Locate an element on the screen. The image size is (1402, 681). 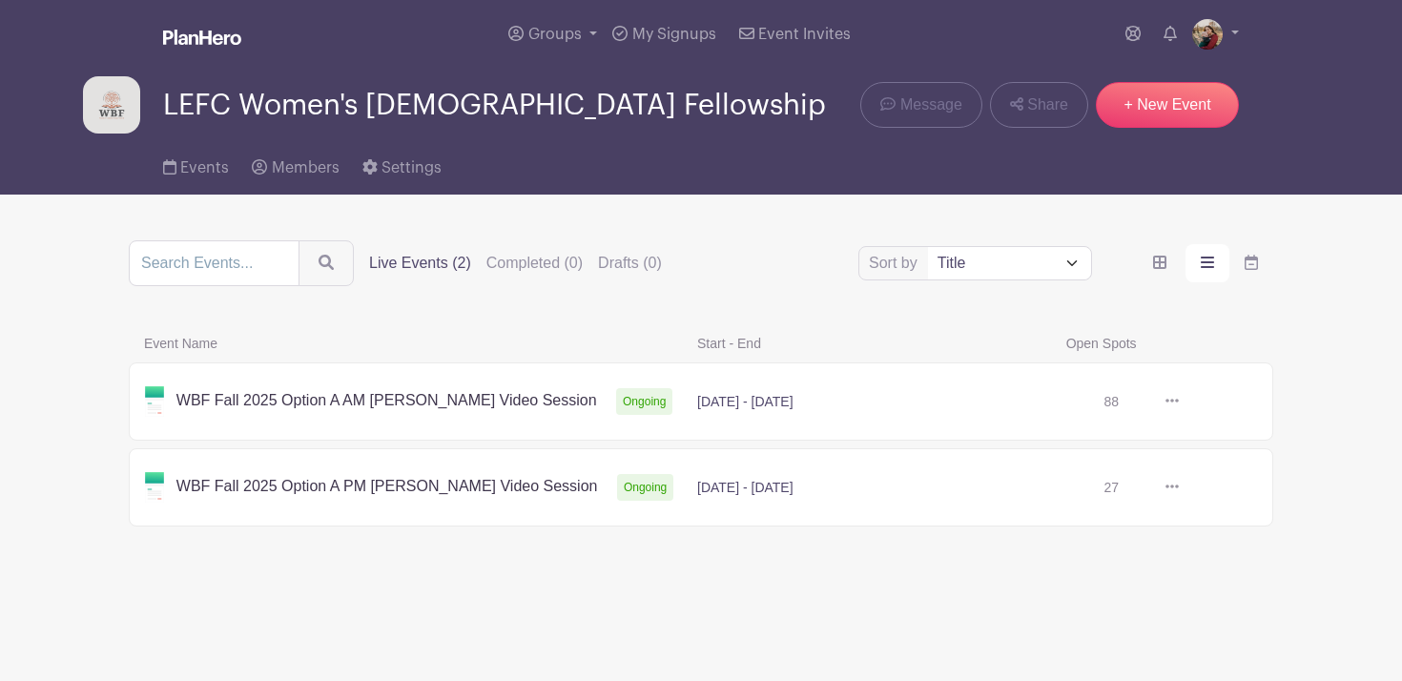
label: Sort by is located at coordinates (896, 263).